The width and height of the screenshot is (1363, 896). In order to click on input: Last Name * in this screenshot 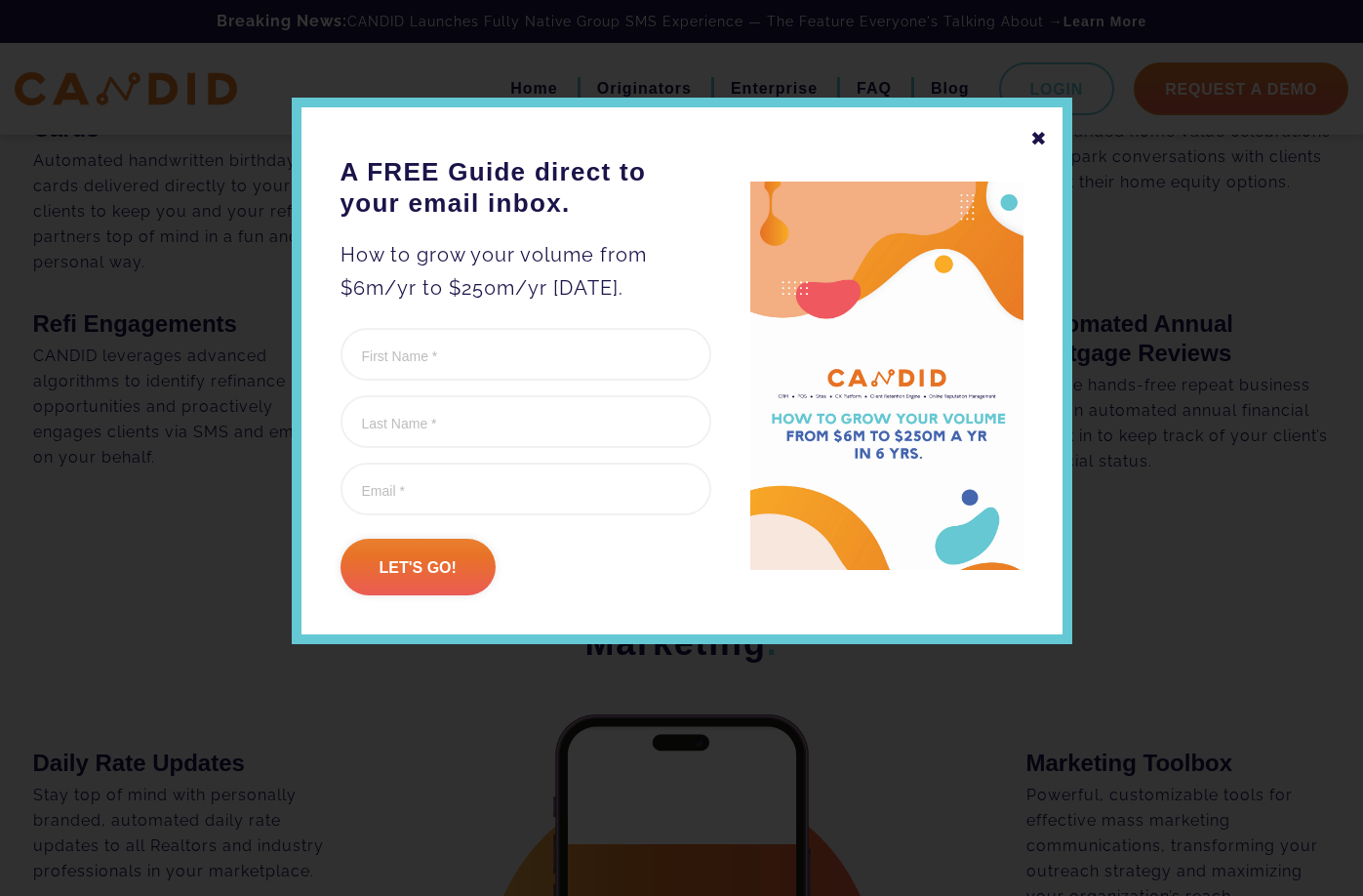, I will do `click(526, 422)`.